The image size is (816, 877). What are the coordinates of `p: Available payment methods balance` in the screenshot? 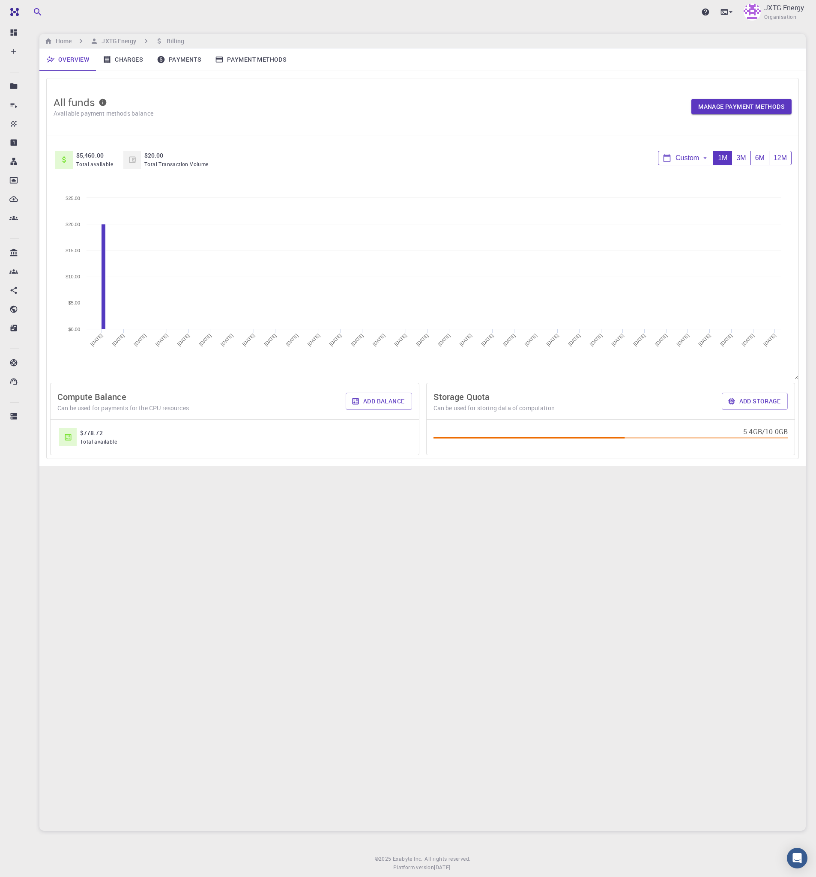 It's located at (103, 114).